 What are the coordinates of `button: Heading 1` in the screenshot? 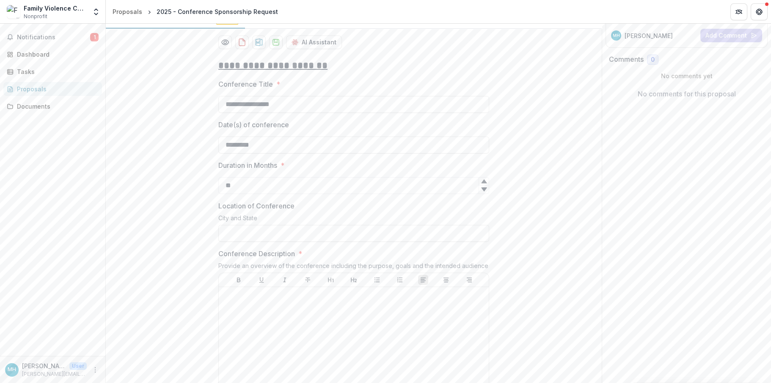 It's located at (331, 280).